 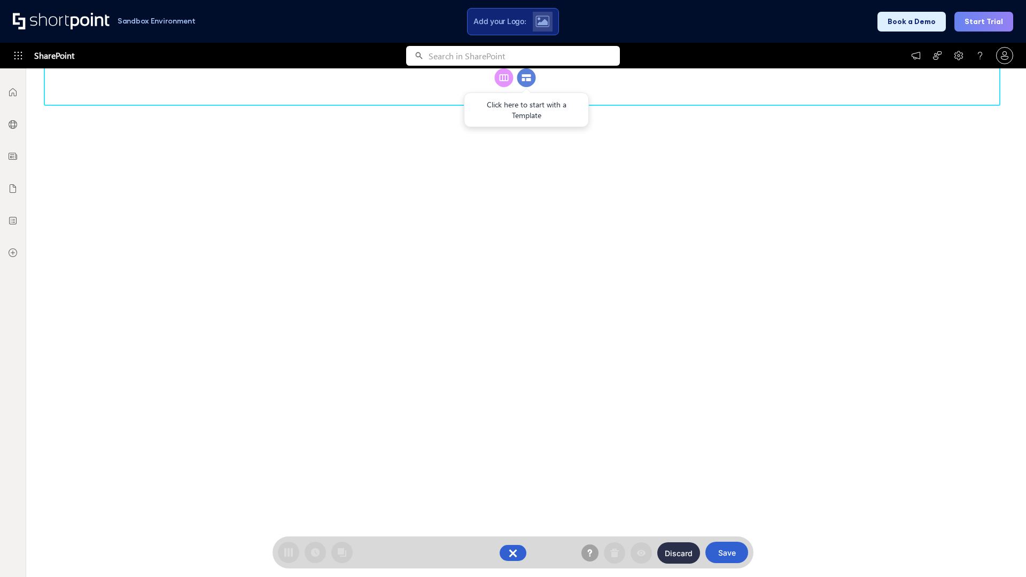 I want to click on button: Start Trial, so click(x=983, y=21).